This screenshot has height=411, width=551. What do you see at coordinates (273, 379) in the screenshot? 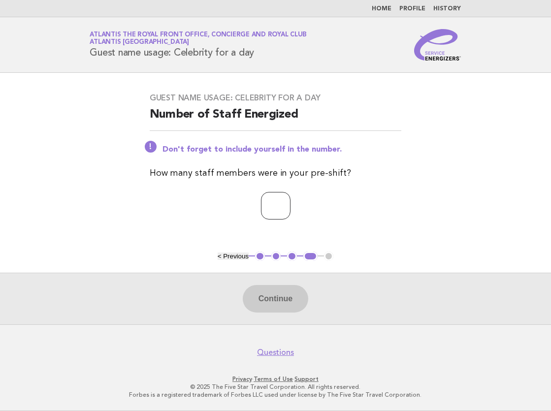
I see `a: Terms of Use` at bounding box center [273, 379].